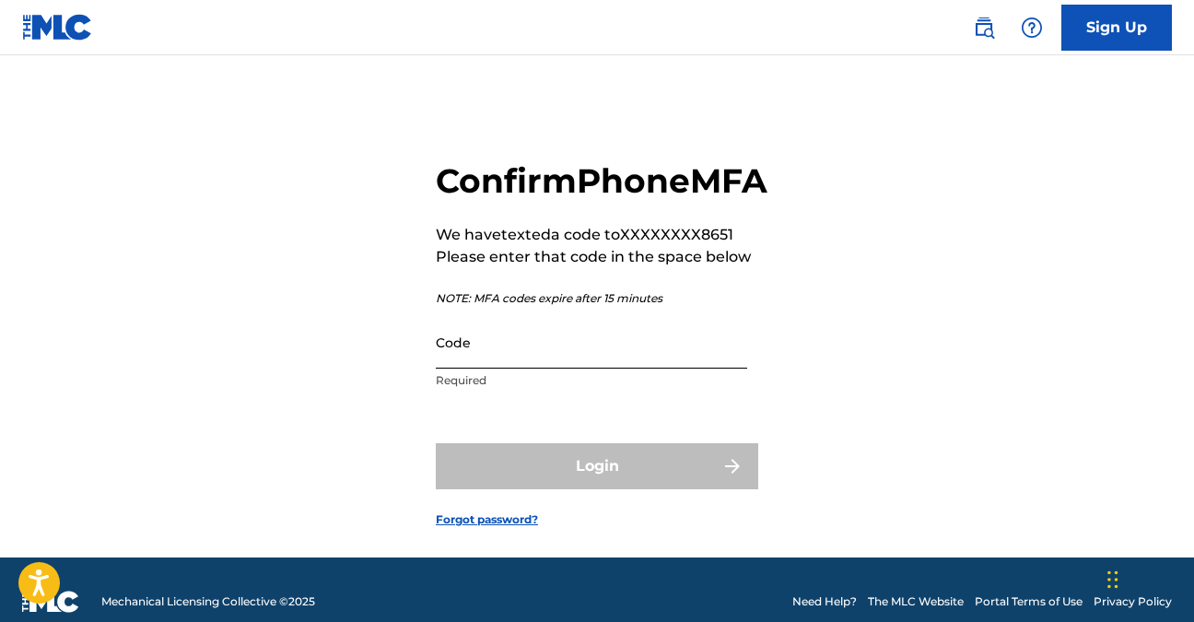 The width and height of the screenshot is (1194, 622). Describe the element at coordinates (602, 181) in the screenshot. I see `h2: Confirm Phone MFA` at that location.